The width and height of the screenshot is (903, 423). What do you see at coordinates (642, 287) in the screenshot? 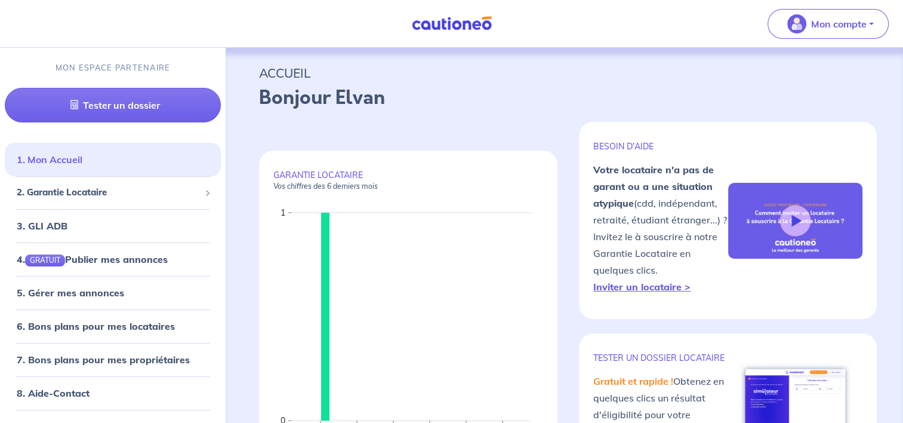
I see `strong: Inviter un locataire >` at bounding box center [642, 287].